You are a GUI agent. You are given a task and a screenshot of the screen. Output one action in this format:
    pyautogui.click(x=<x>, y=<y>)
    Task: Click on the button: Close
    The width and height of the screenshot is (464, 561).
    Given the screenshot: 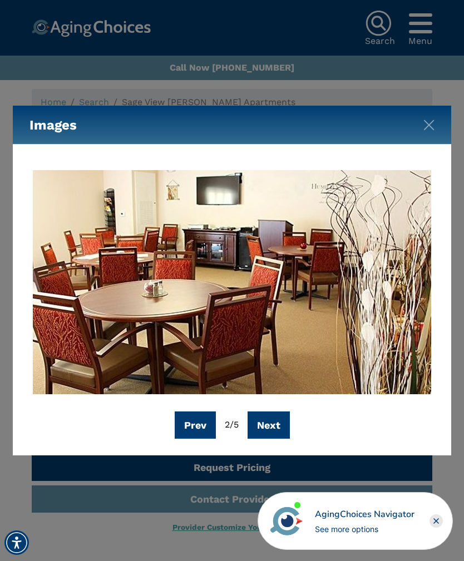 What is the action you would take?
    pyautogui.click(x=429, y=123)
    